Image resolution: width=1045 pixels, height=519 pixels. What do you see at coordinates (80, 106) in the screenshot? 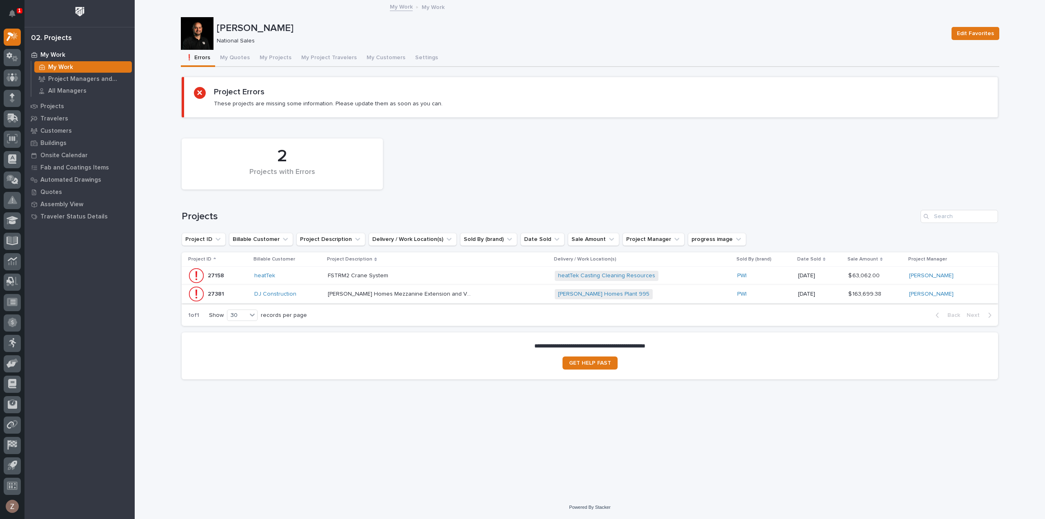
I see `a: Projects` at bounding box center [80, 106].